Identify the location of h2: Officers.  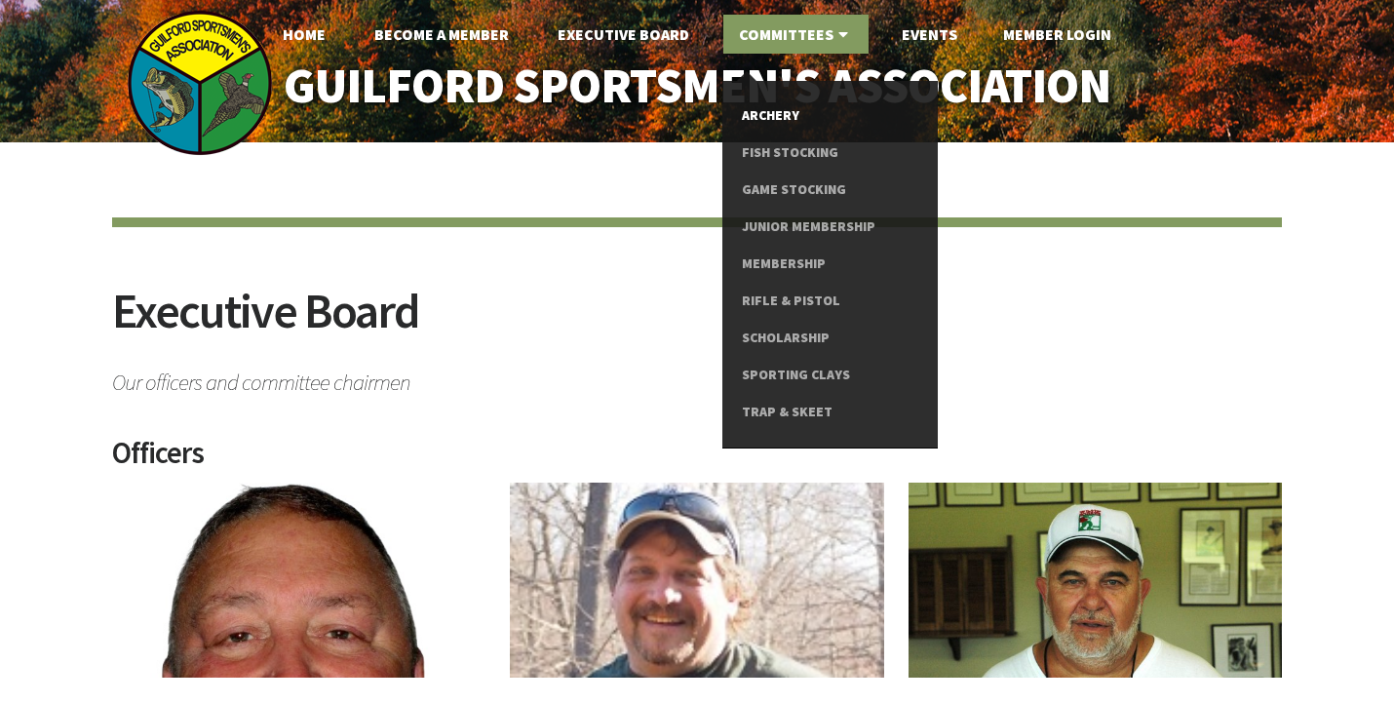
(697, 460).